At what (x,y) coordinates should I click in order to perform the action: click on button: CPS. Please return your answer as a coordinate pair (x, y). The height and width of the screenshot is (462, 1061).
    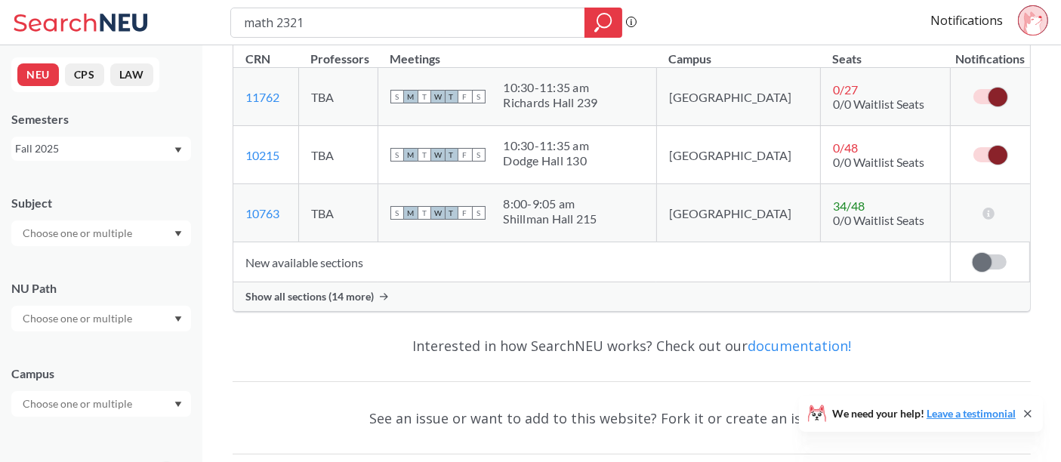
    Looking at the image, I should click on (85, 75).